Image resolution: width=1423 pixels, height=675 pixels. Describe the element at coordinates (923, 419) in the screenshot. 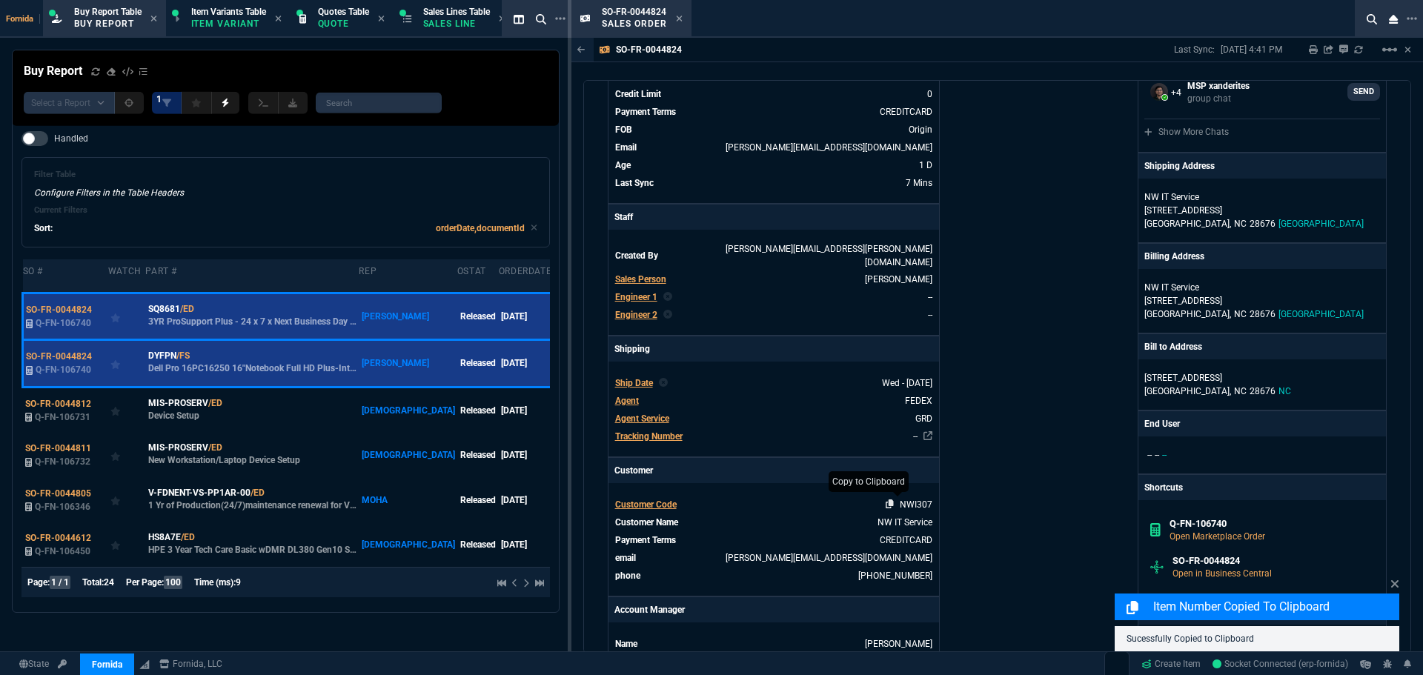

I see `span: GRD` at that location.